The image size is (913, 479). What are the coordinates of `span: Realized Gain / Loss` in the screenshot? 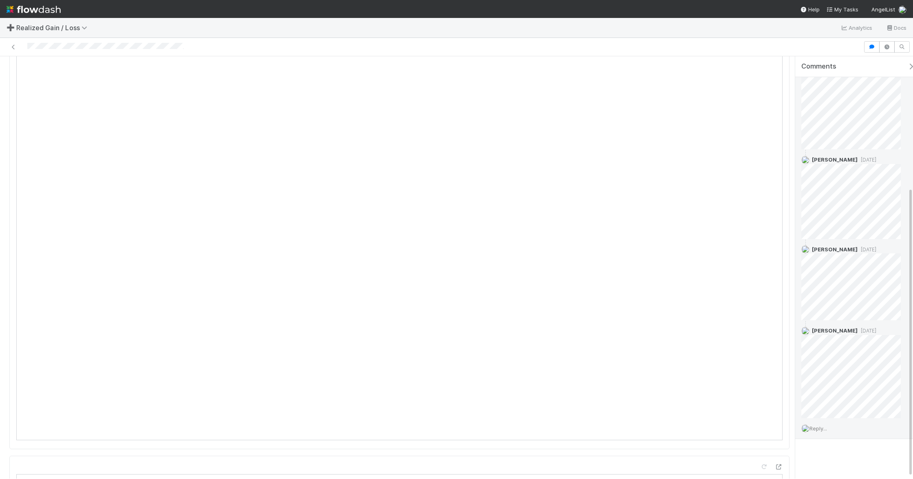 It's located at (54, 28).